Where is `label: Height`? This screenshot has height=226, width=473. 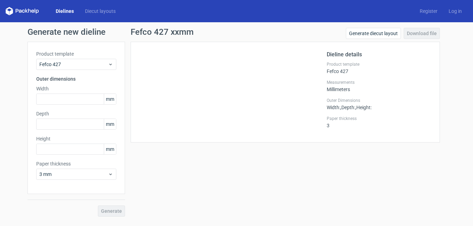
label: Height is located at coordinates (76, 139).